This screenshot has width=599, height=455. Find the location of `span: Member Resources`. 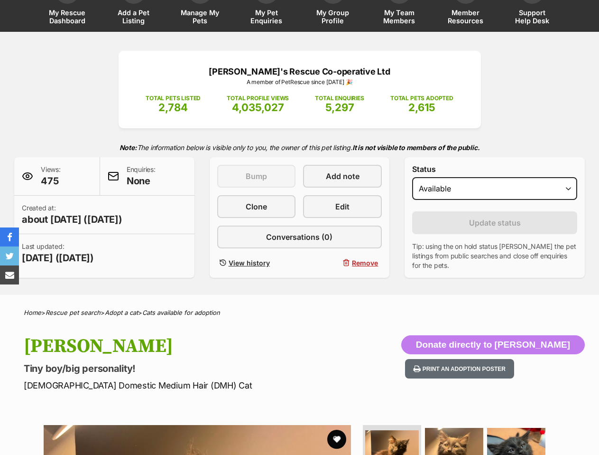

span: Member Resources is located at coordinates (466, 17).